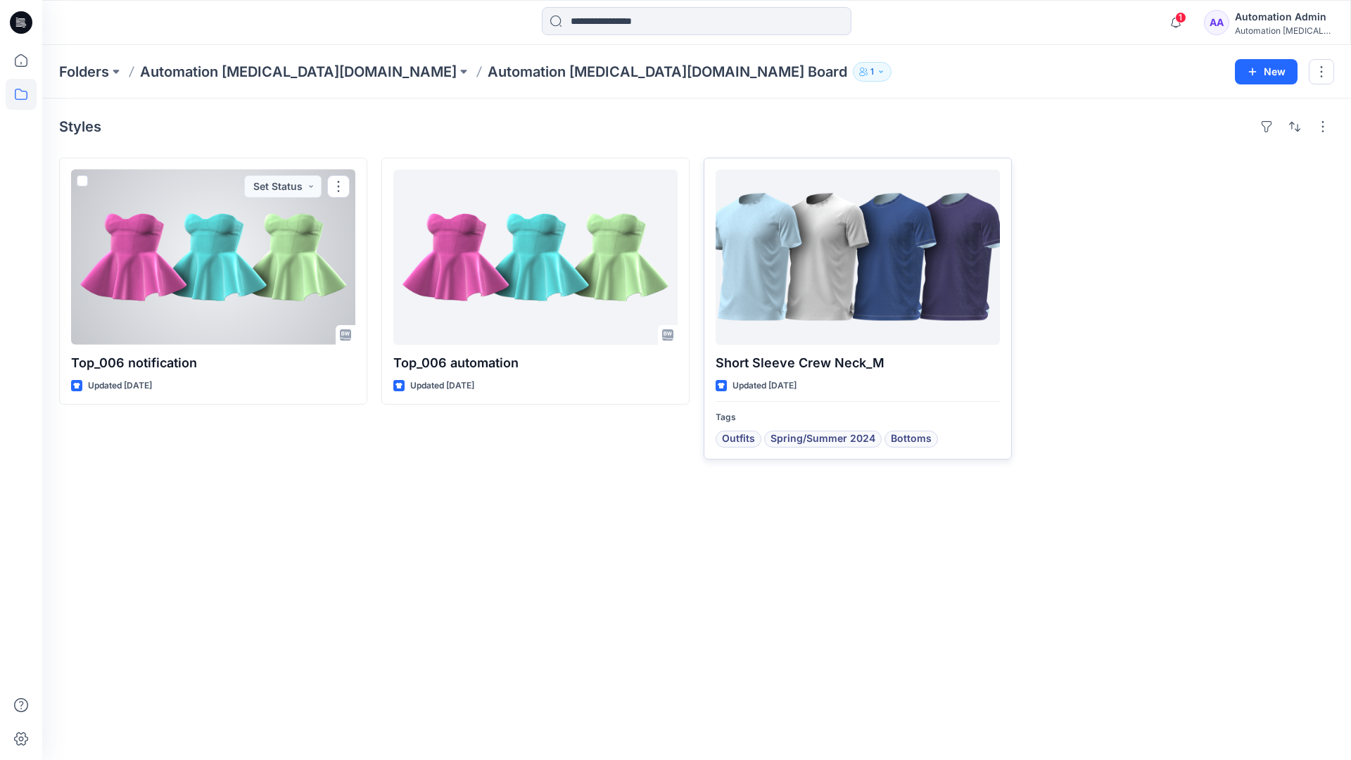 This screenshot has width=1351, height=760. What do you see at coordinates (1266, 72) in the screenshot?
I see `button: New` at bounding box center [1266, 72].